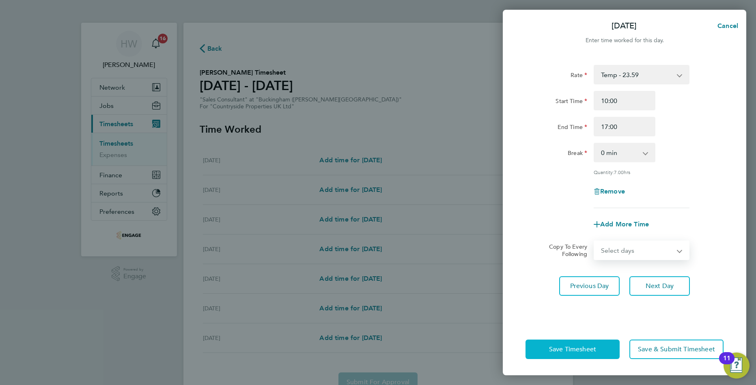  What do you see at coordinates (572, 349) in the screenshot?
I see `span: Save Timesheet` at bounding box center [572, 349].